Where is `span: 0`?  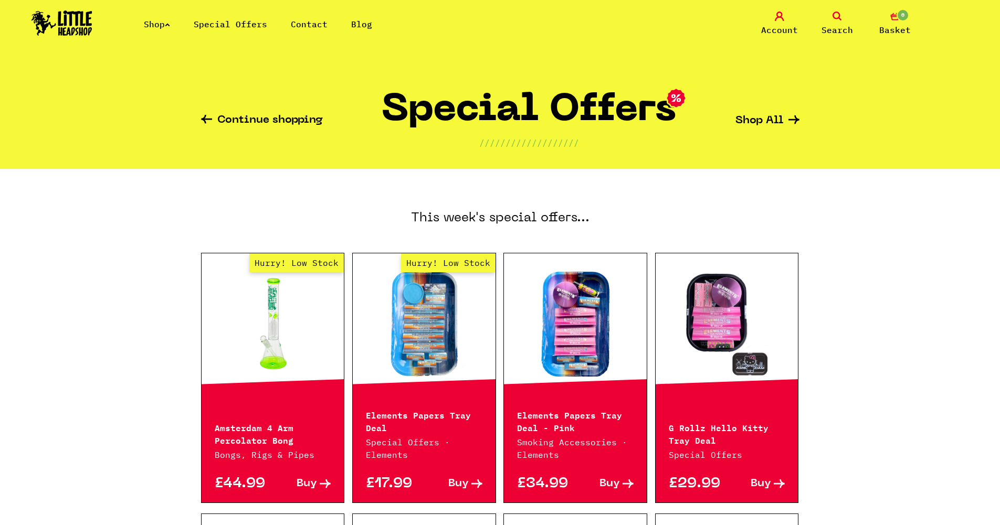 span: 0 is located at coordinates (903, 15).